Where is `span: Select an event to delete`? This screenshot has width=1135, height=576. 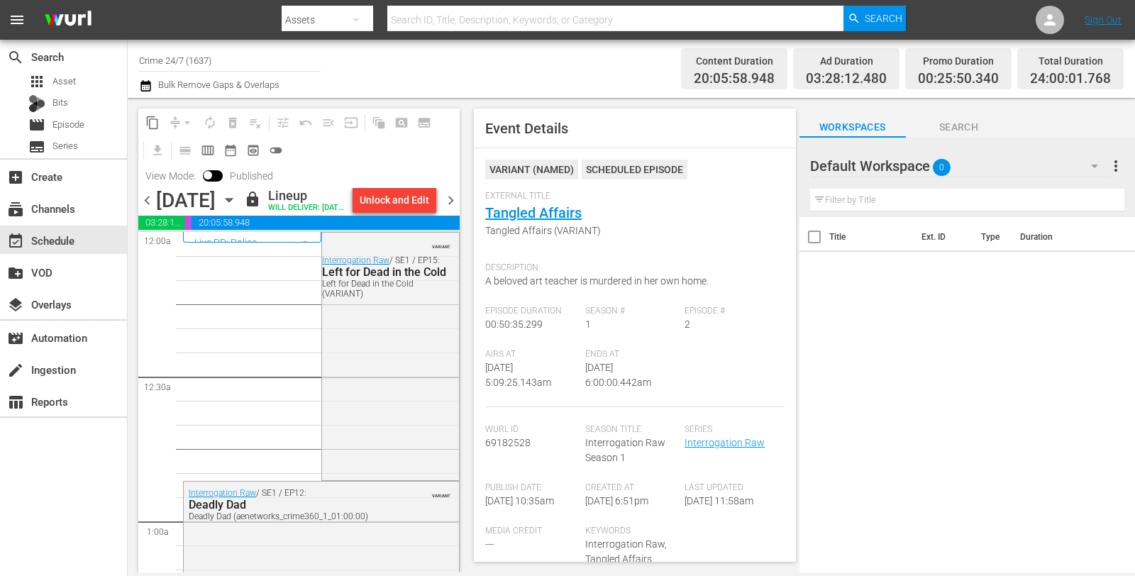
span: Select an event to delete is located at coordinates (233, 123).